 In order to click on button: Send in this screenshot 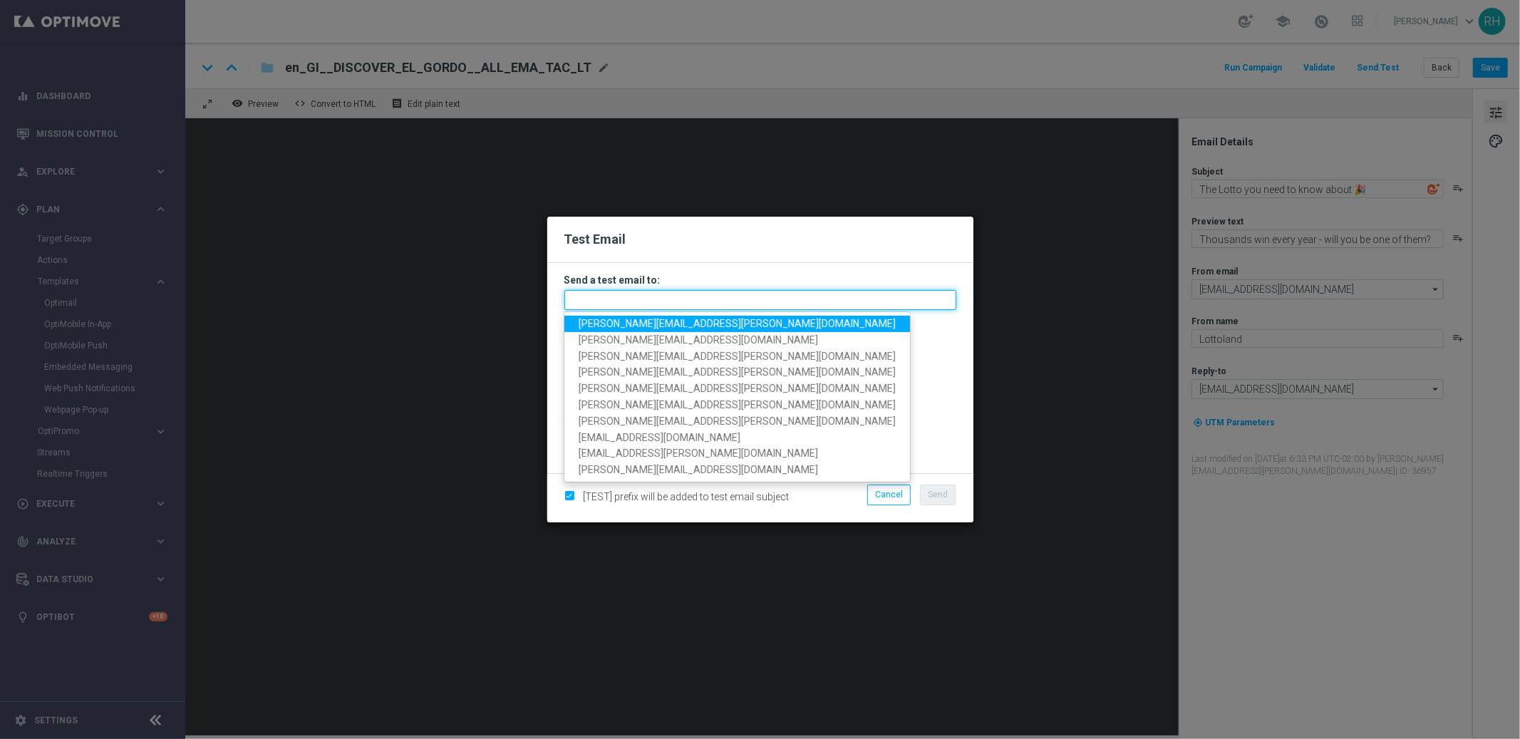, I will do `click(938, 494)`.